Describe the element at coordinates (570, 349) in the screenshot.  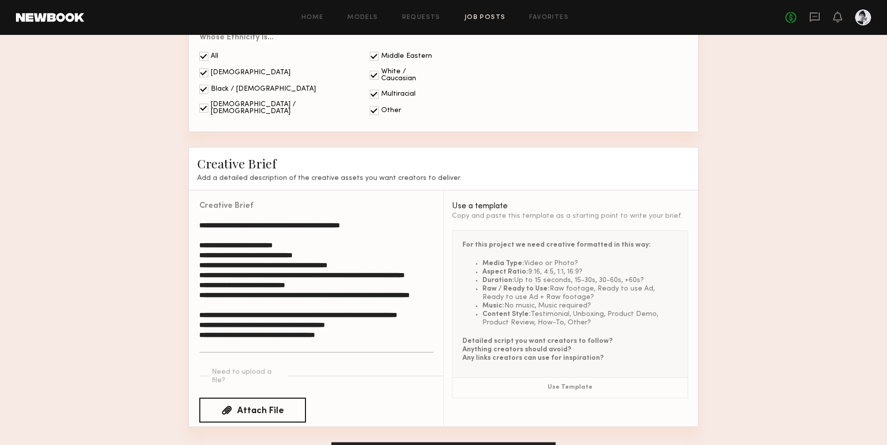
I see `p: Detailed script you want creators to follow? Anything creators should avoid? Any links creators c...` at that location.